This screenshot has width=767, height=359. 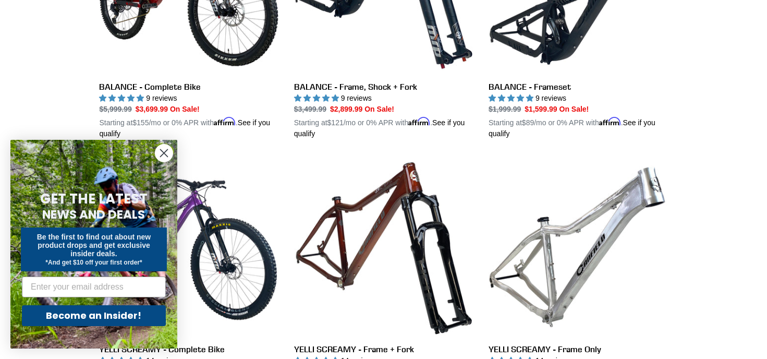 What do you see at coordinates (94, 245) in the screenshot?
I see `span: Be the first to find out about new product drops and get exclusive insider deals.` at bounding box center [94, 245].